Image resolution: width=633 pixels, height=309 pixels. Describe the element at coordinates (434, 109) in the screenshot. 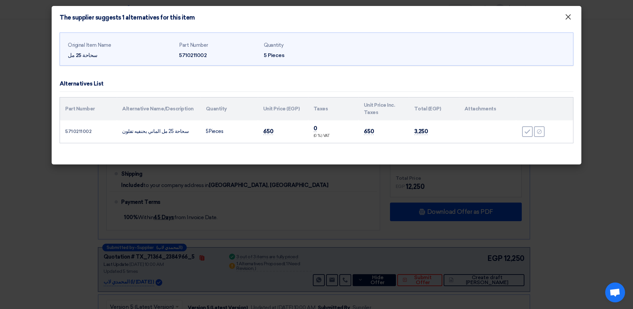

I see `th: Total (EGP)` at that location.